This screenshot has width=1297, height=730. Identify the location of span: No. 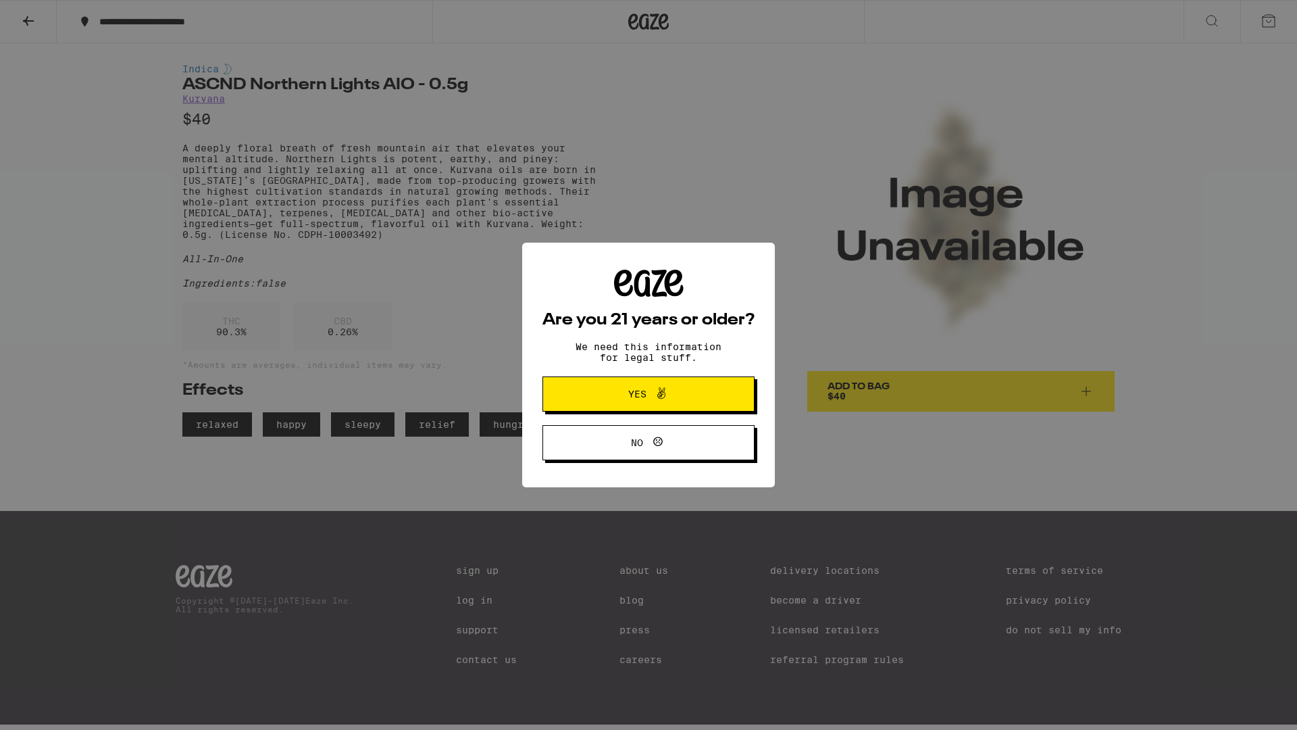
(637, 443).